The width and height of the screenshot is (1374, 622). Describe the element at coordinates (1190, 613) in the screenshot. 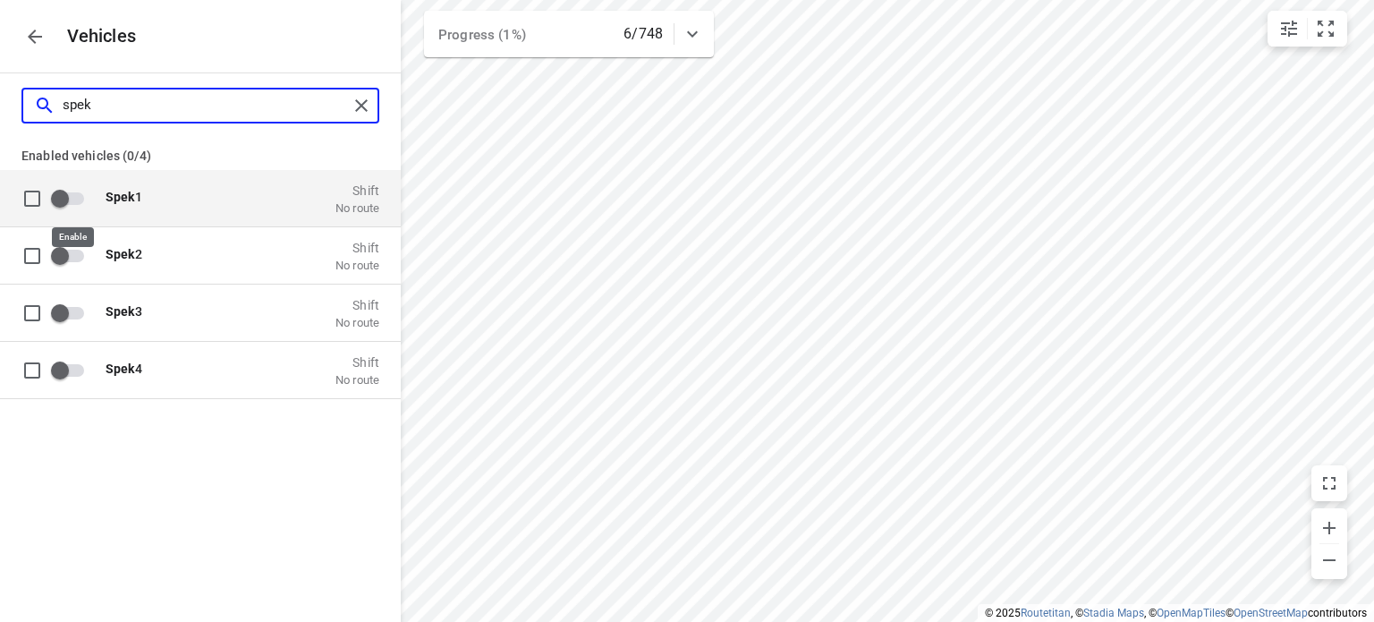

I see `a: OpenMapTiles` at that location.